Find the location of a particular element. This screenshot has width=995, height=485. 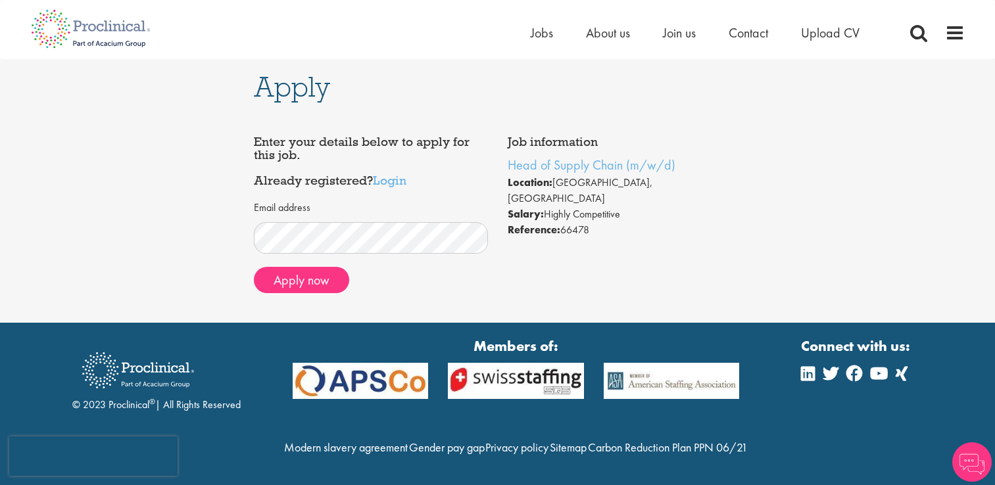

h4: Enter your details below to apply for this job. Already registered? is located at coordinates (371, 161).